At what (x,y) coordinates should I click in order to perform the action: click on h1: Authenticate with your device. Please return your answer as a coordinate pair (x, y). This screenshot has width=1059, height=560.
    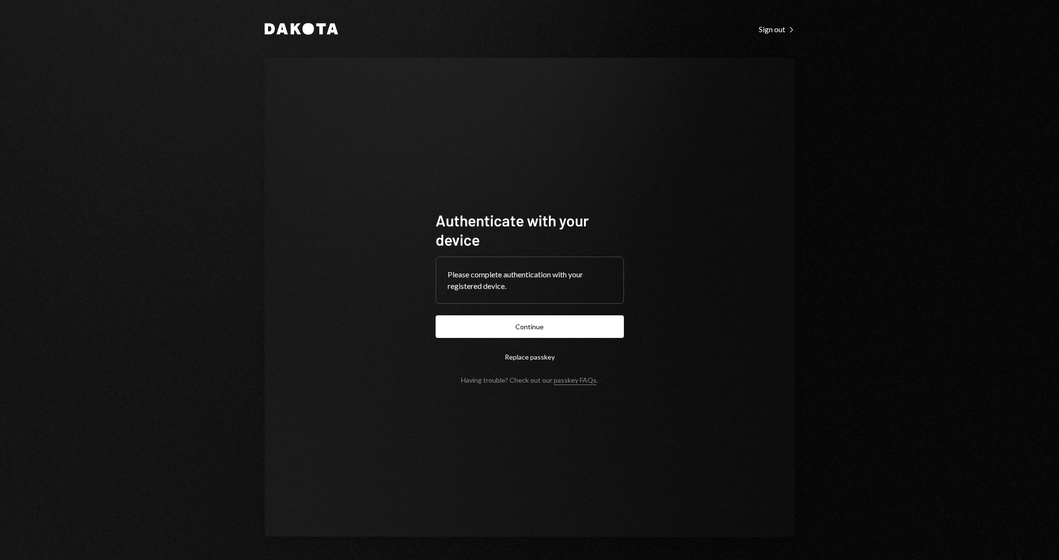
    Looking at the image, I should click on (530, 230).